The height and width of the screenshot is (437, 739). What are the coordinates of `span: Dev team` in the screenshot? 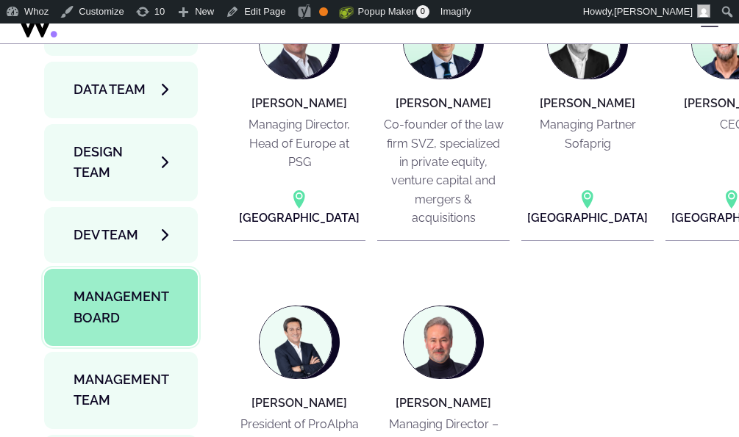 It's located at (106, 235).